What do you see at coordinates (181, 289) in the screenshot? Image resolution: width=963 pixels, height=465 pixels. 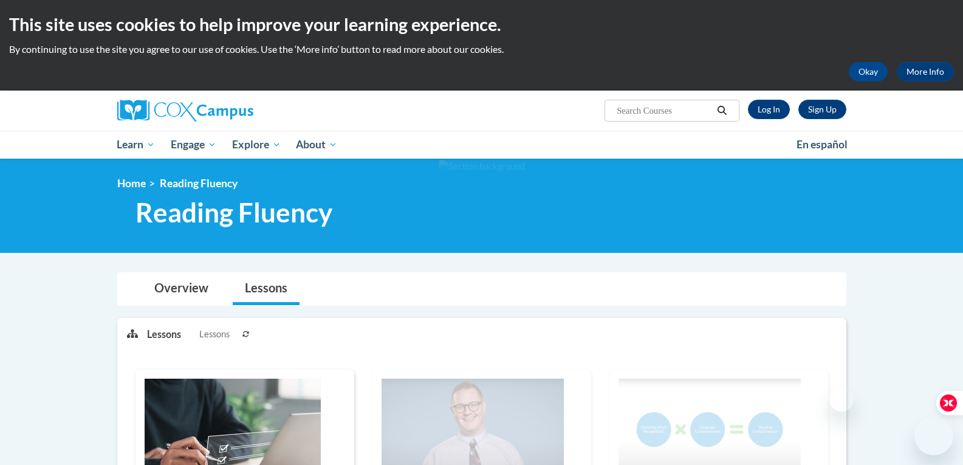 I see `a: Overview` at bounding box center [181, 289].